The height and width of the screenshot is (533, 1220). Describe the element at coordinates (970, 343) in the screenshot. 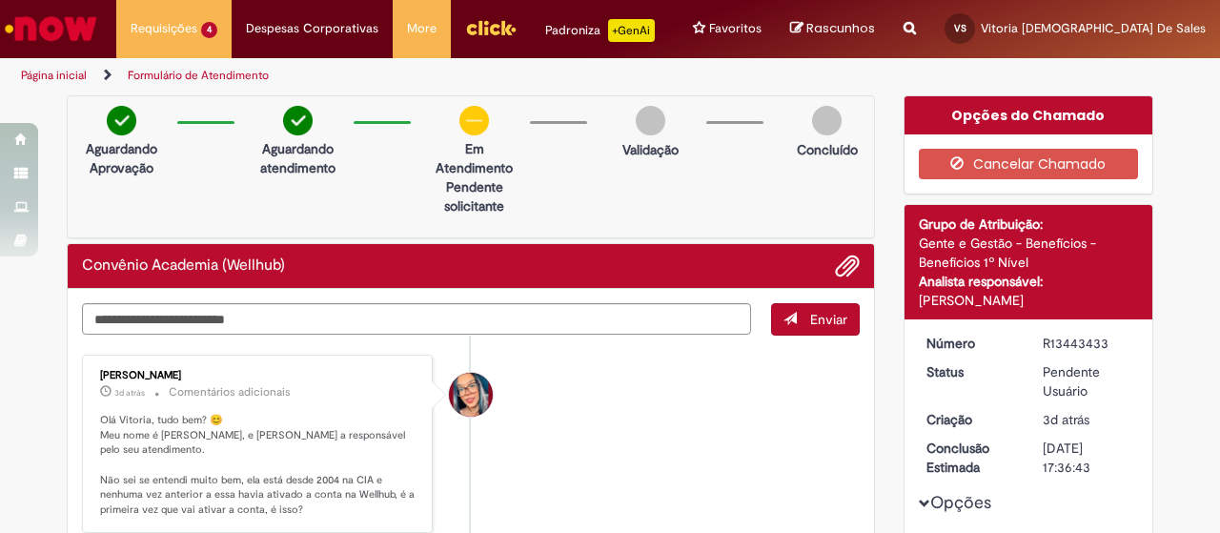

I see `dt: Número` at that location.